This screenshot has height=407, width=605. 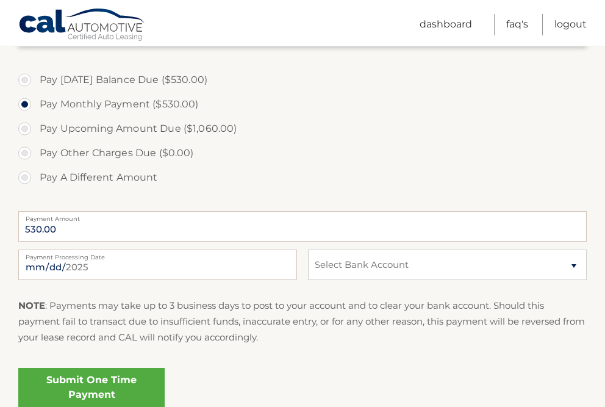 What do you see at coordinates (32, 305) in the screenshot?
I see `strong: NOTE` at bounding box center [32, 305].